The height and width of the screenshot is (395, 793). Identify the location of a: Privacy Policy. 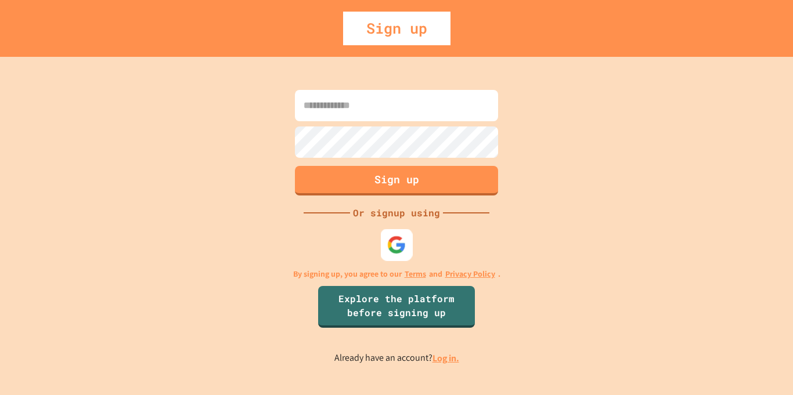
(470, 274).